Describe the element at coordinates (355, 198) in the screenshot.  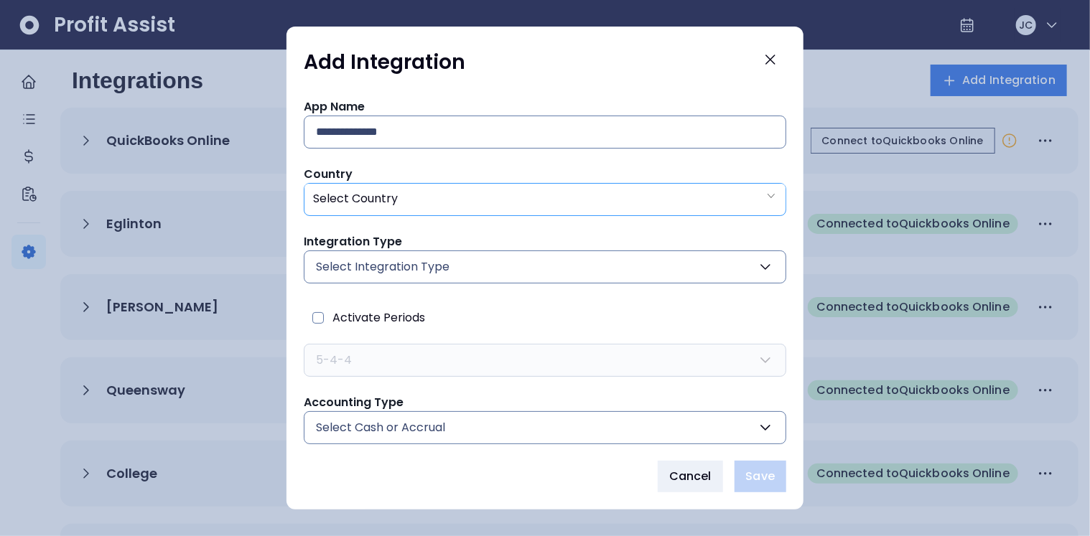
I see `span: Select Country` at that location.